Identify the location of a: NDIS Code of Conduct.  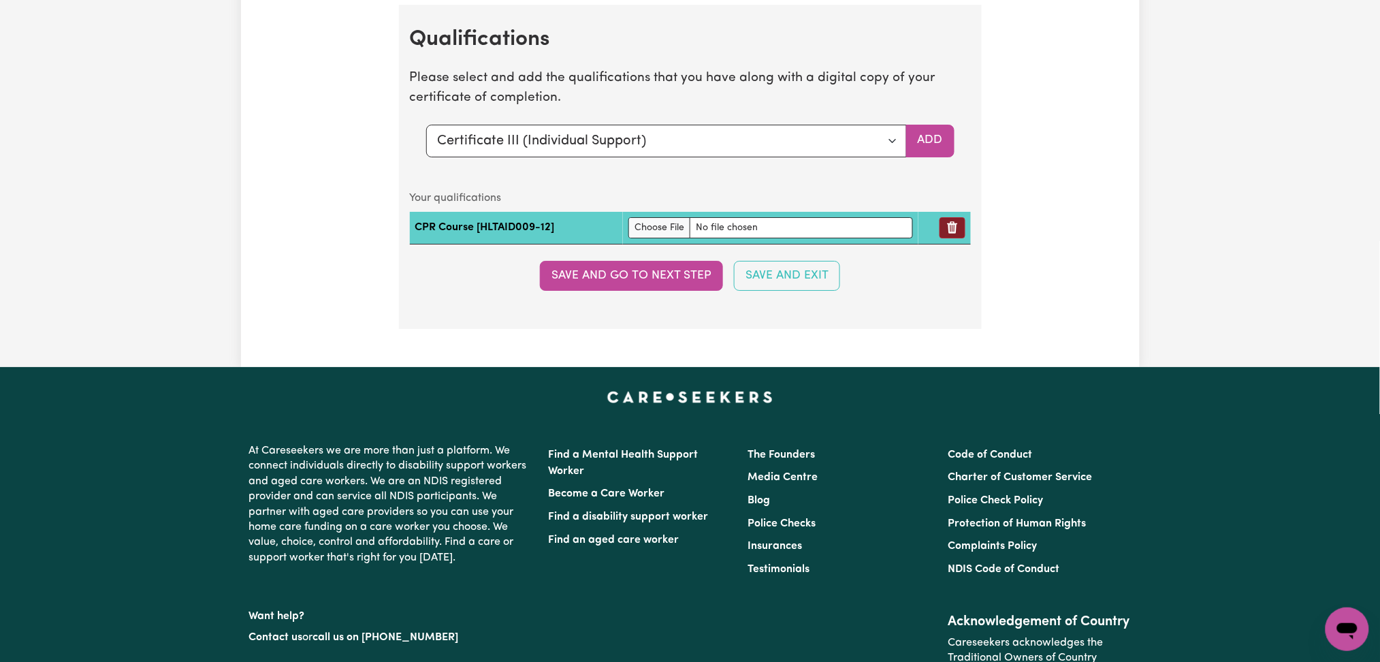
(1004, 569).